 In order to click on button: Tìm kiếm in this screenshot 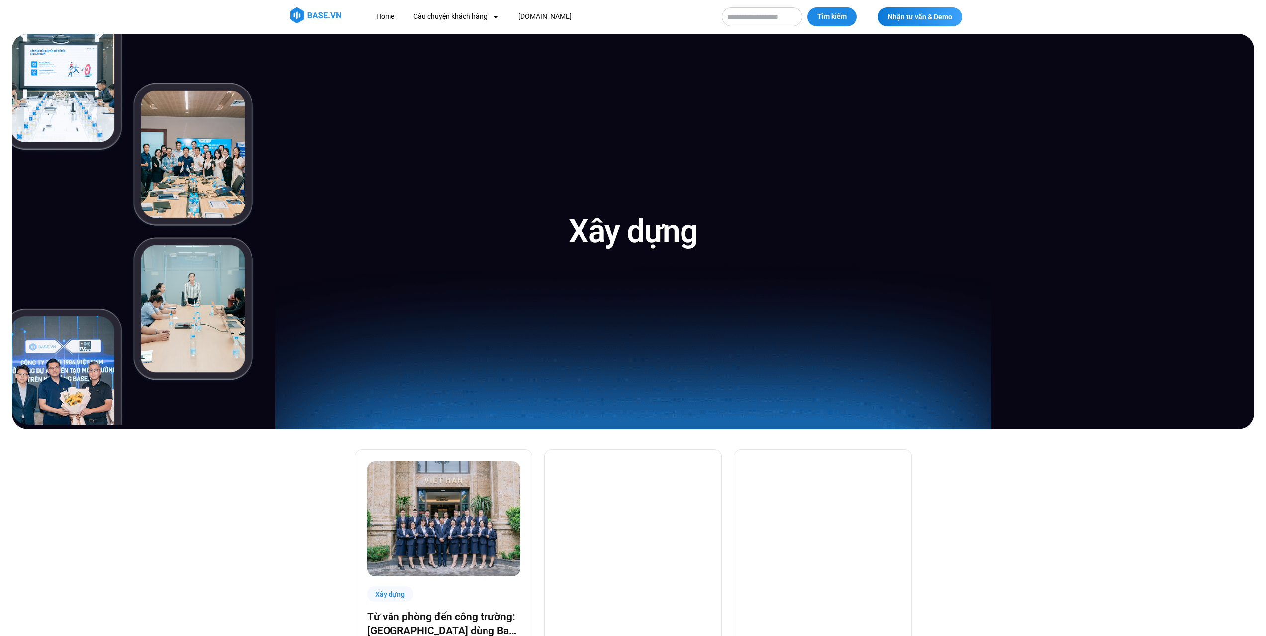, I will do `click(832, 17)`.